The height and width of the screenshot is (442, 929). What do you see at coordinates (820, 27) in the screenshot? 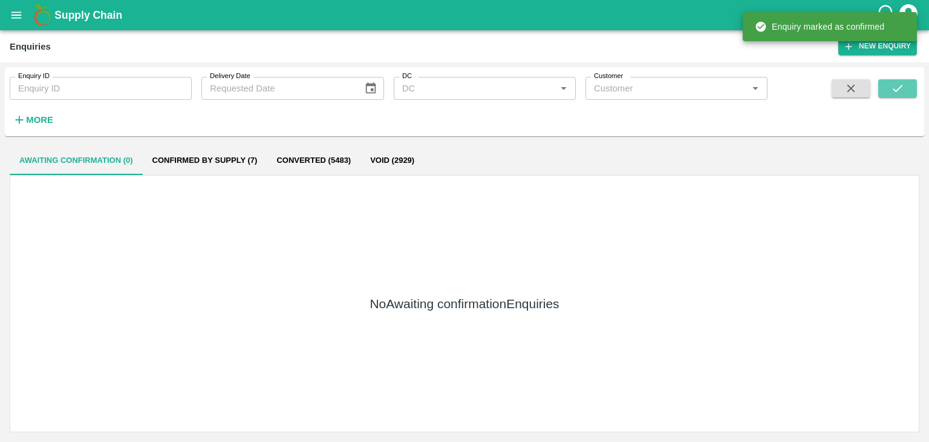
I see `div: Enquiry marked as confirmed` at bounding box center [820, 27].